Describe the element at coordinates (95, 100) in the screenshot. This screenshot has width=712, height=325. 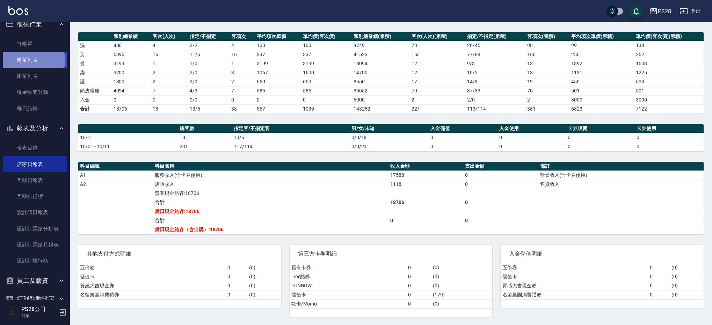
I see `td: 入金` at that location.